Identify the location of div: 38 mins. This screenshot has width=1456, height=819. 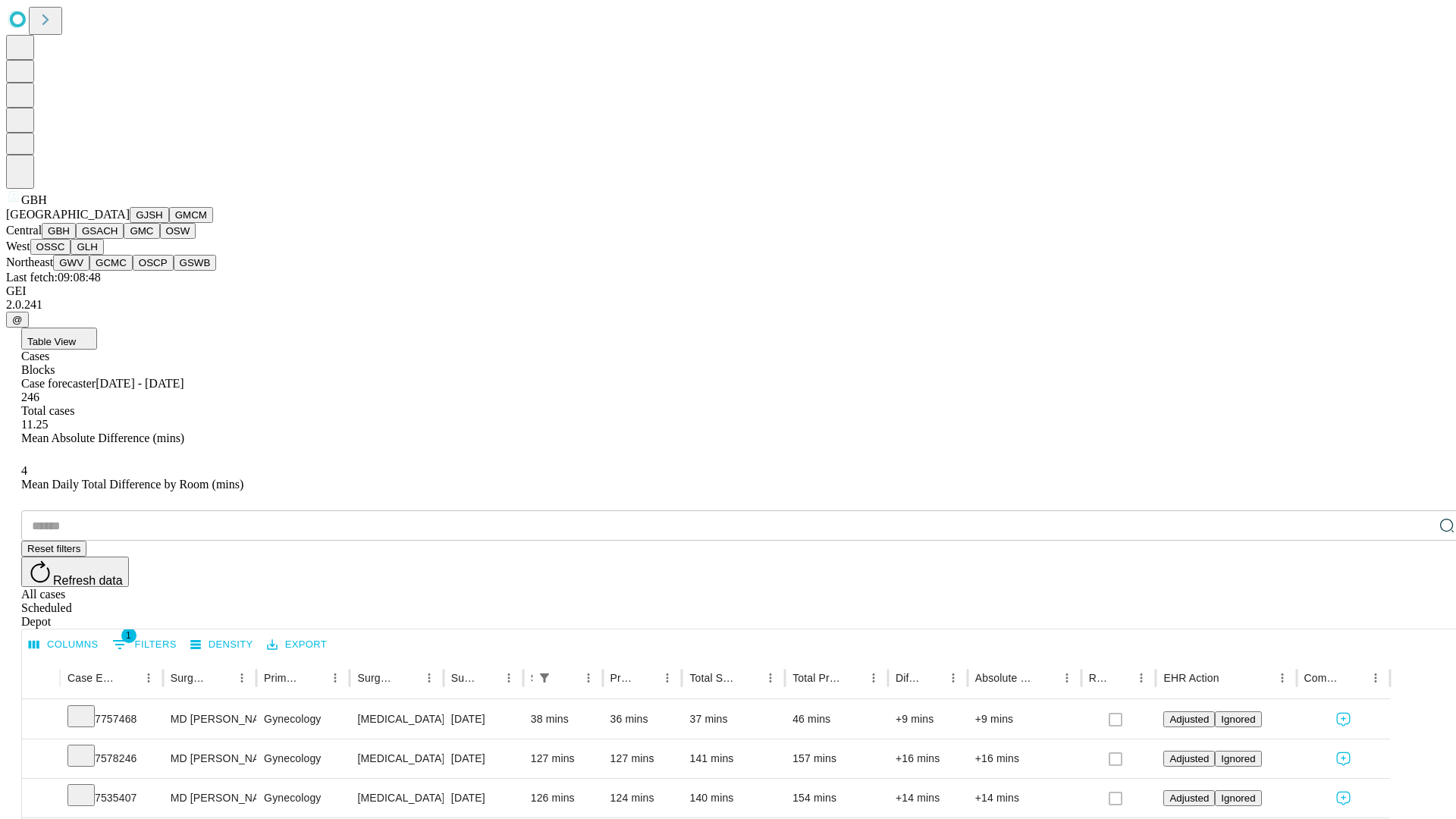
(563, 719).